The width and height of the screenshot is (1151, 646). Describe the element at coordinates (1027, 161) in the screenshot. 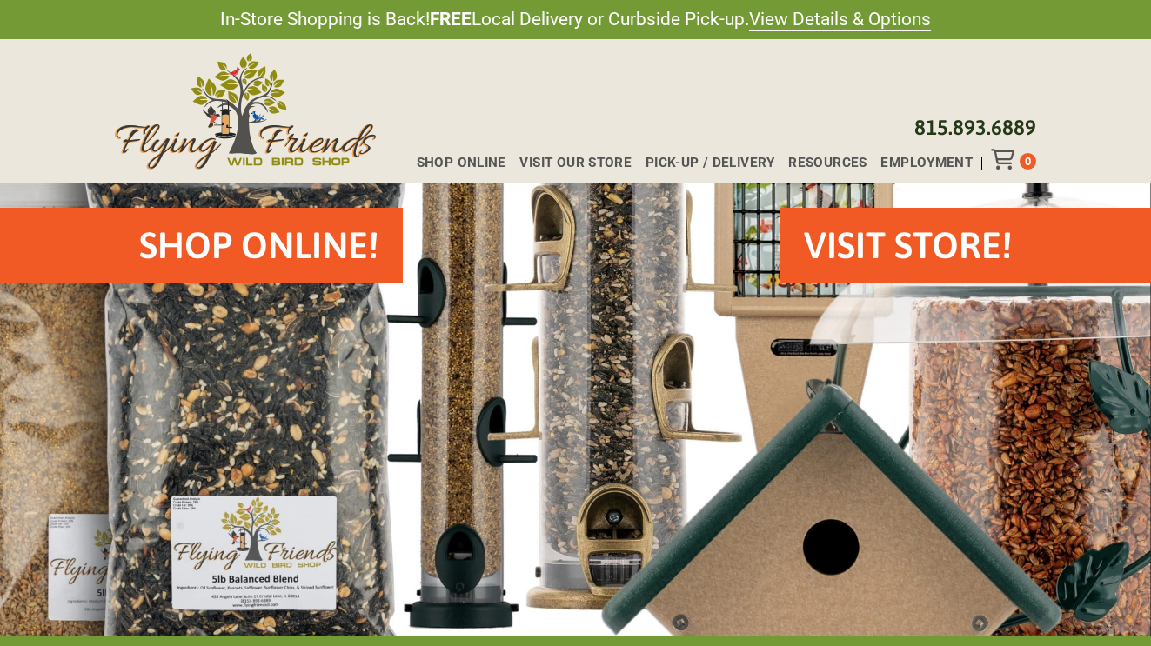

I see `span: 0` at that location.